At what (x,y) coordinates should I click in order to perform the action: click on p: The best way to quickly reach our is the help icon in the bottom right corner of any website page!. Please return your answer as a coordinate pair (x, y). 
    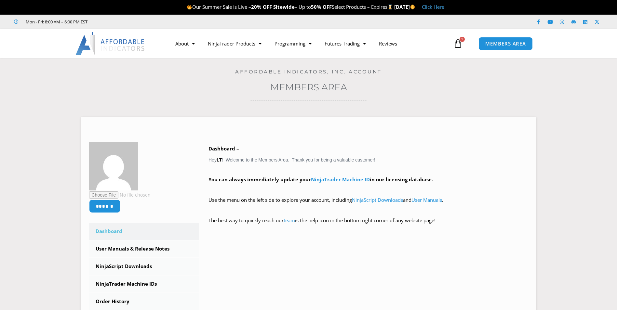
    Looking at the image, I should click on (368, 225).